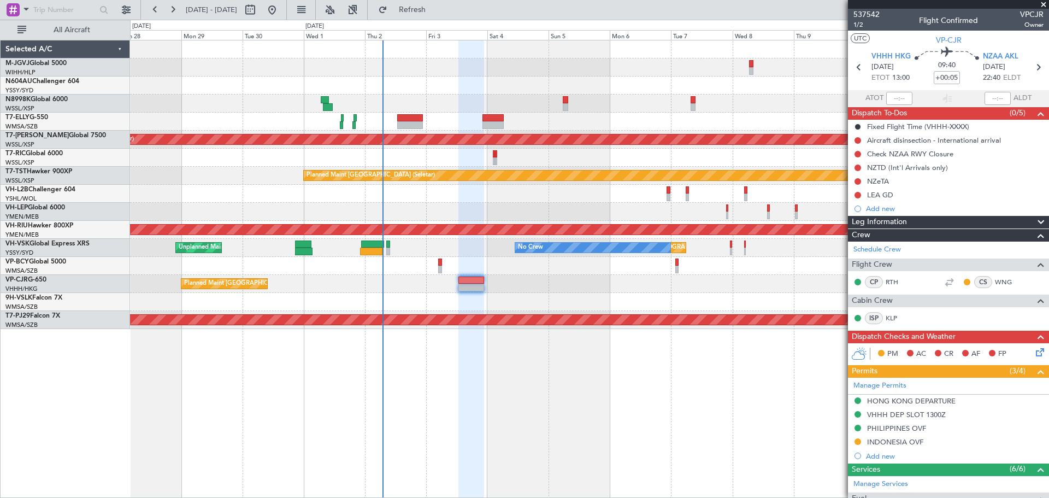 The width and height of the screenshot is (1049, 498). What do you see at coordinates (26, 280) in the screenshot?
I see `a: VP-CJRG-650` at bounding box center [26, 280].